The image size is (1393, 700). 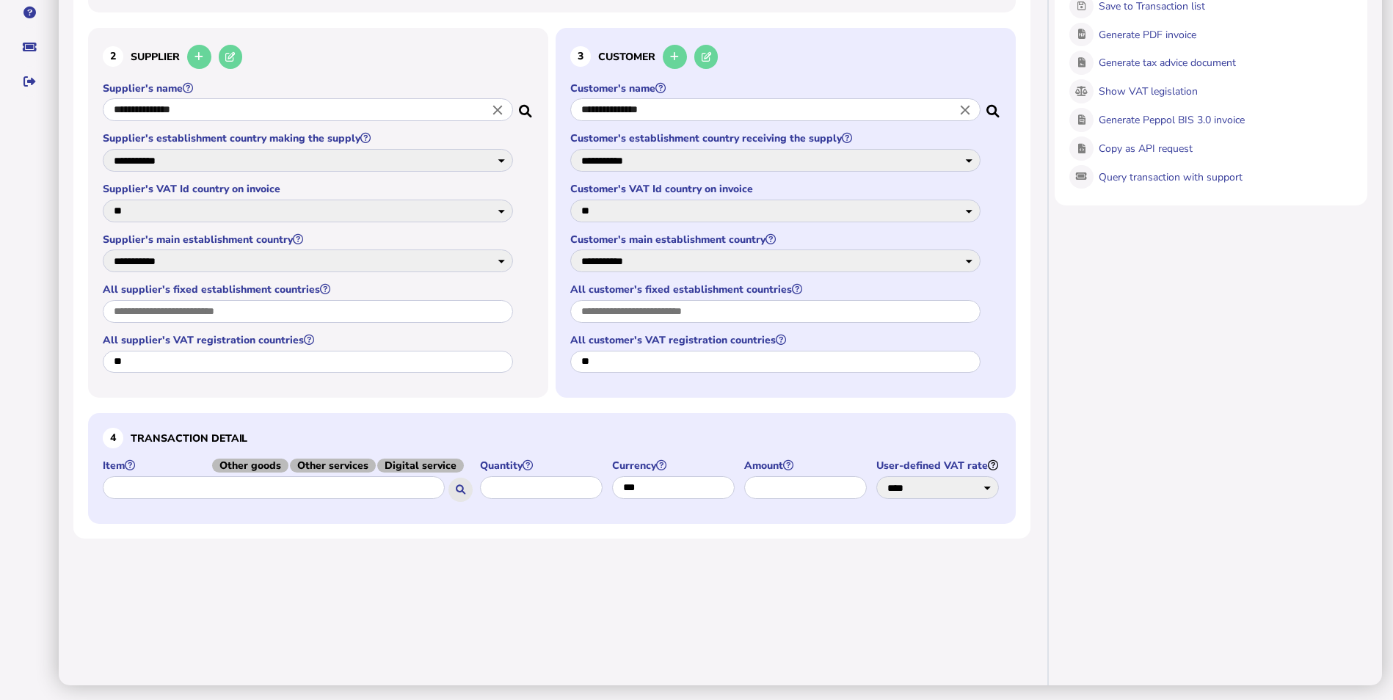 I want to click on button: Edit selected customer in the database, so click(x=706, y=57).